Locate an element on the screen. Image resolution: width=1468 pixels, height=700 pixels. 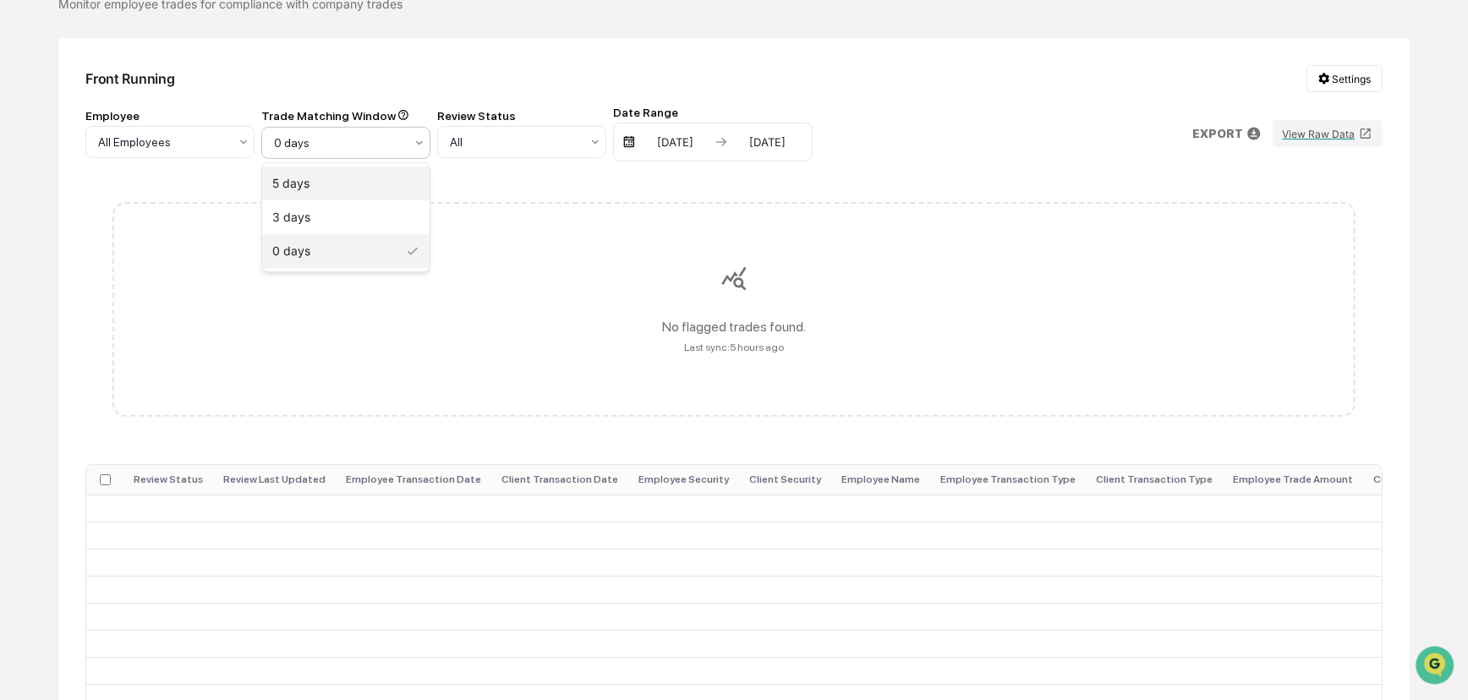
a: View Raw Data is located at coordinates (1327, 134).